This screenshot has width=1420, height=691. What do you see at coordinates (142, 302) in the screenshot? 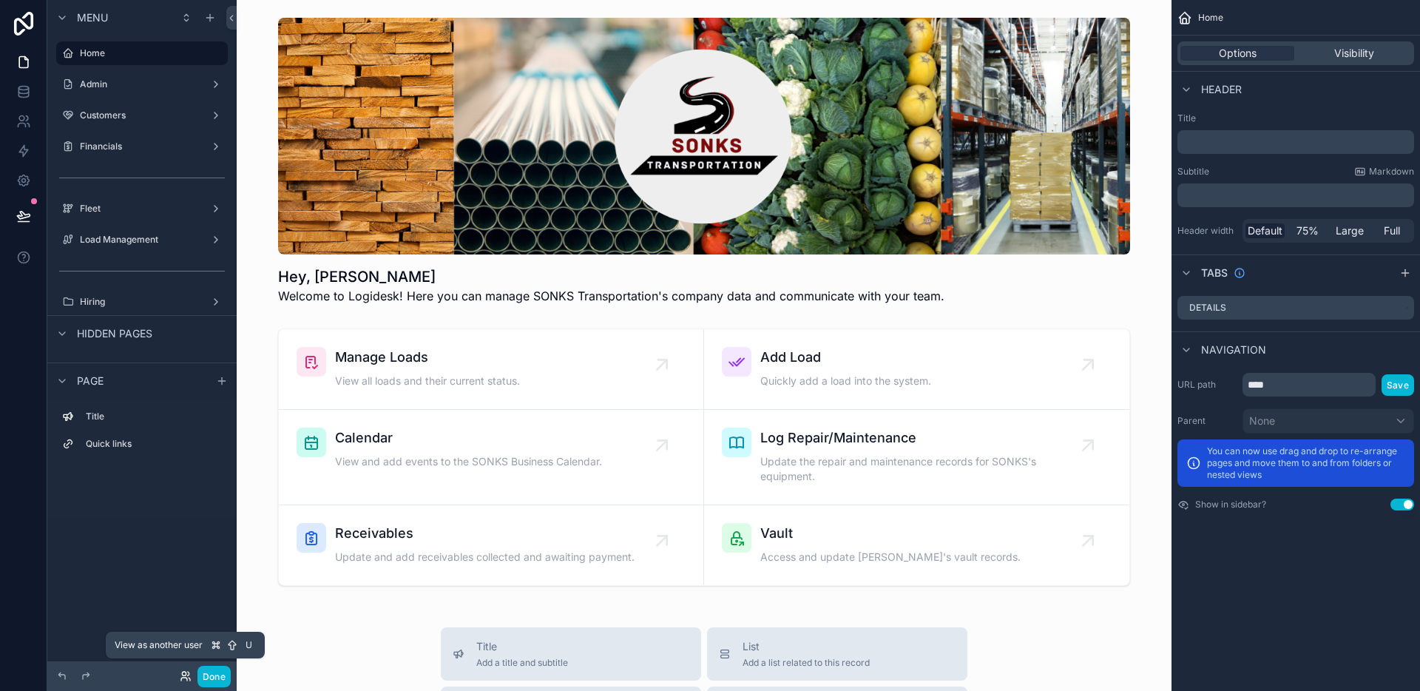
I see `label: Hiring` at bounding box center [142, 302].